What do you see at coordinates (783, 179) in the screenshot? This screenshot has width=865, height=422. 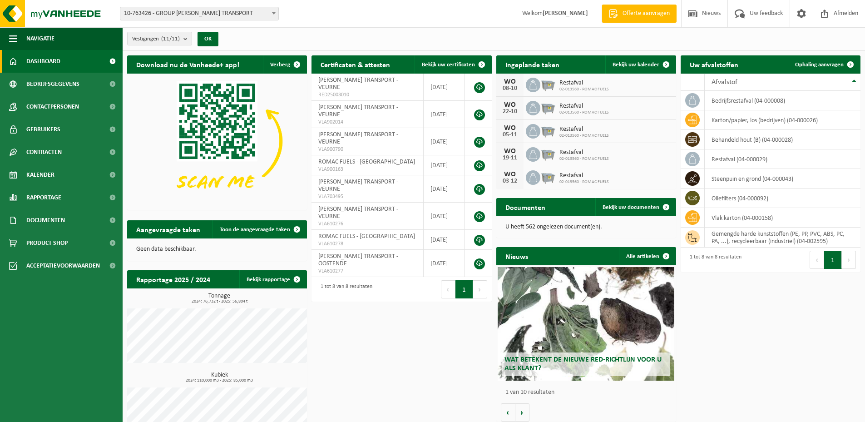 I see `td: steenpuin en grond (04-000043)` at bounding box center [783, 179].